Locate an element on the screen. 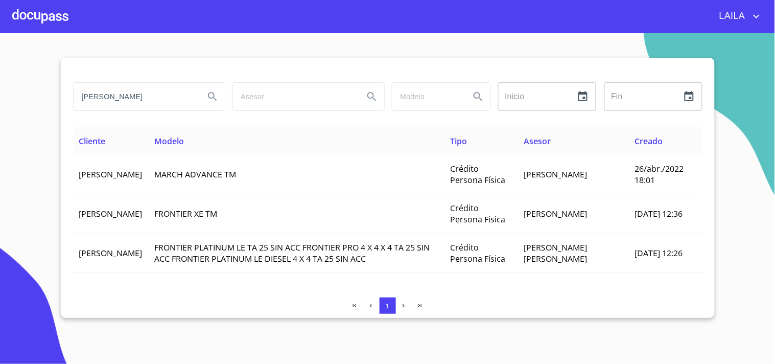 The height and width of the screenshot is (364, 775). span: Cliente is located at coordinates (92, 141).